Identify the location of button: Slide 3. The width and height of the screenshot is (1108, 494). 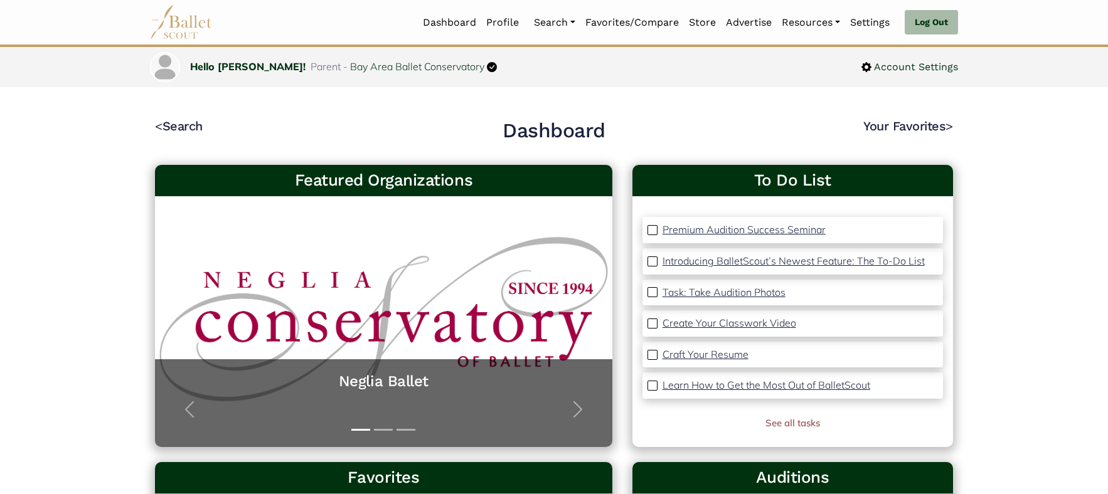
(406, 430).